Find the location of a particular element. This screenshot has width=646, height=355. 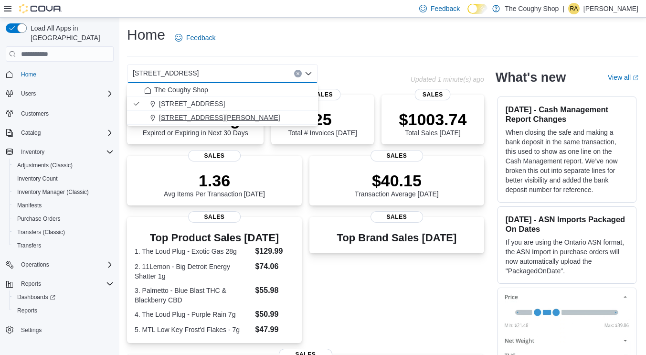

a: Inventory Count is located at coordinates (37, 178).